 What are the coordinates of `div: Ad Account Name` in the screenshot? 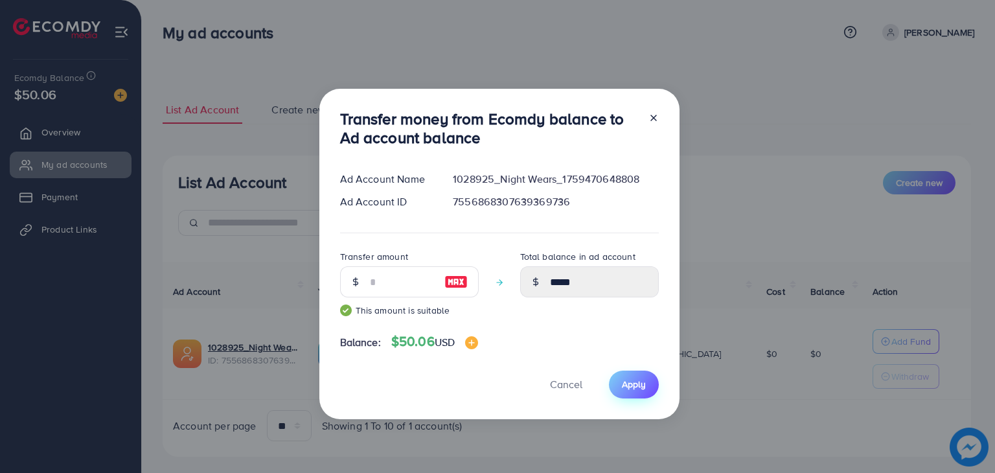 It's located at (386, 179).